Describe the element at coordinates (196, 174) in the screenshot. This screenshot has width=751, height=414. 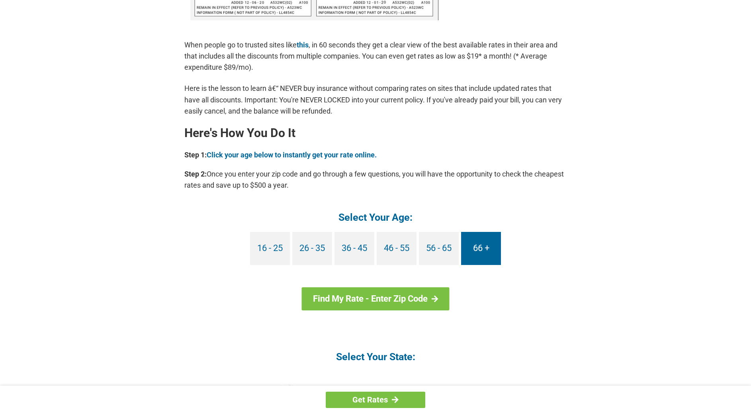
I see `b: Step 2:` at that location.